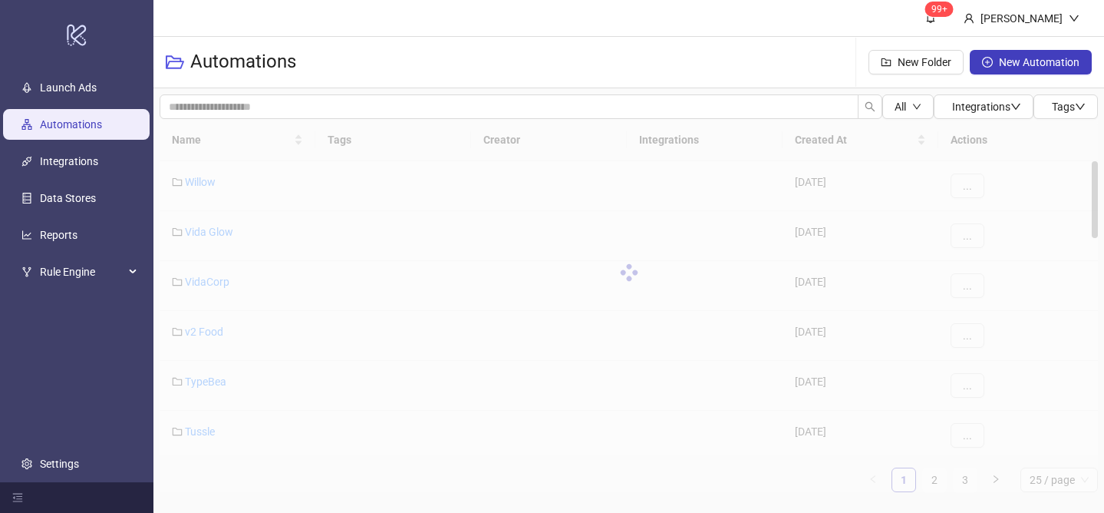  What do you see at coordinates (175, 62) in the screenshot?
I see `span: folder-open` at bounding box center [175, 62].